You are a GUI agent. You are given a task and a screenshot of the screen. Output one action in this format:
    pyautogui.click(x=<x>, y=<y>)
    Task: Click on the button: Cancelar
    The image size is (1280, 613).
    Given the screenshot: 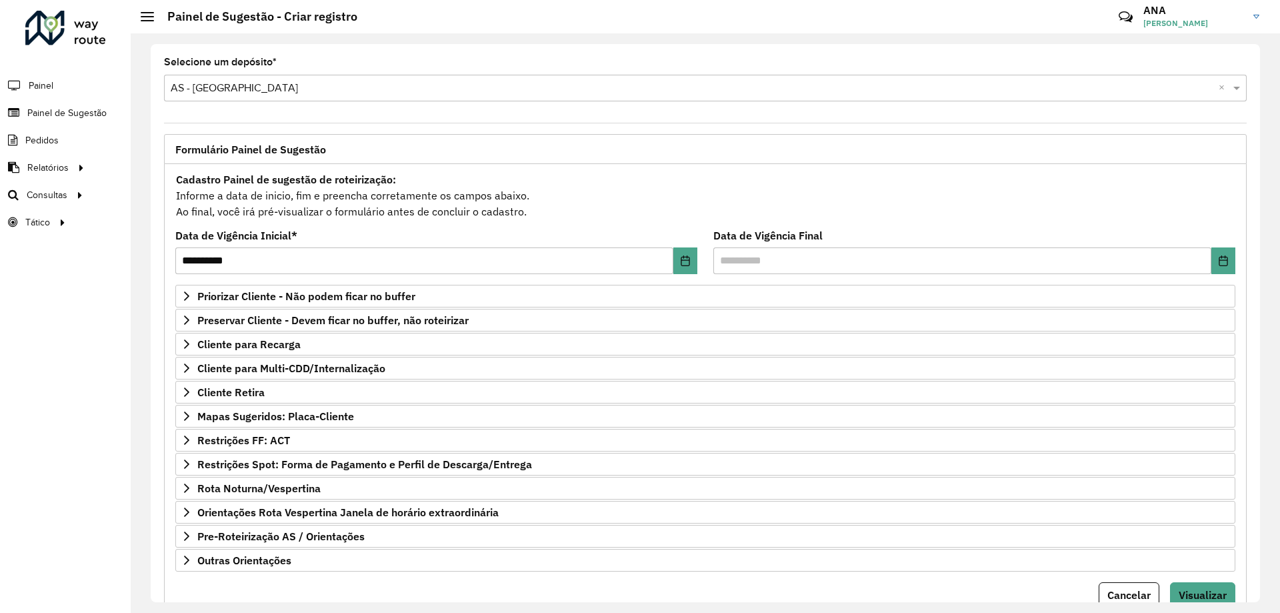 What is the action you would take?
    pyautogui.click(x=1129, y=595)
    